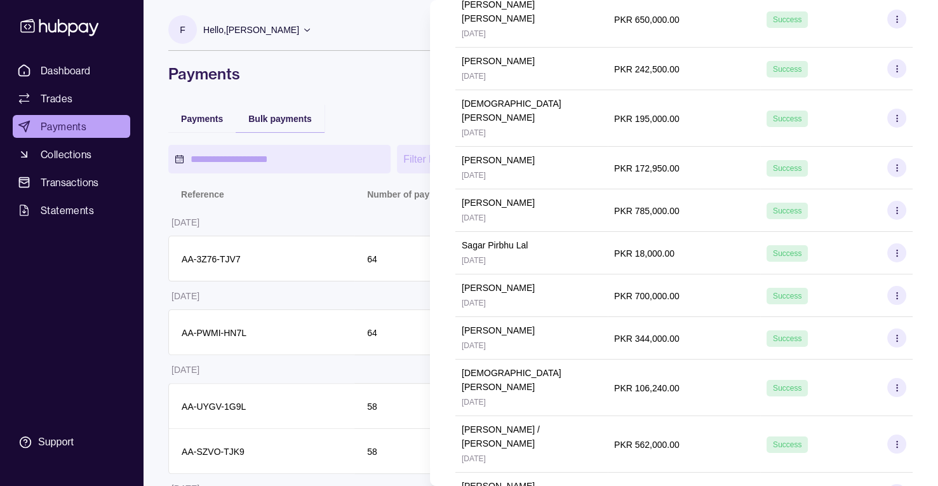 Image resolution: width=938 pixels, height=486 pixels. I want to click on p: PKR 562,000.00, so click(647, 445).